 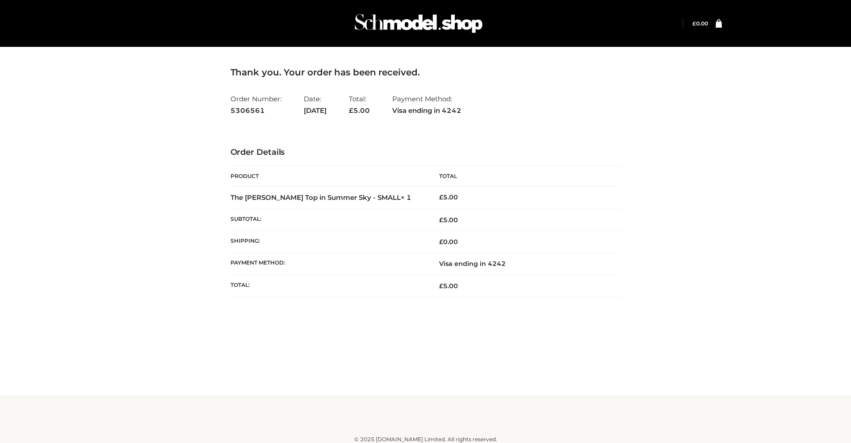 What do you see at coordinates (256, 104) in the screenshot?
I see `li: Order Number:` at bounding box center [256, 104].